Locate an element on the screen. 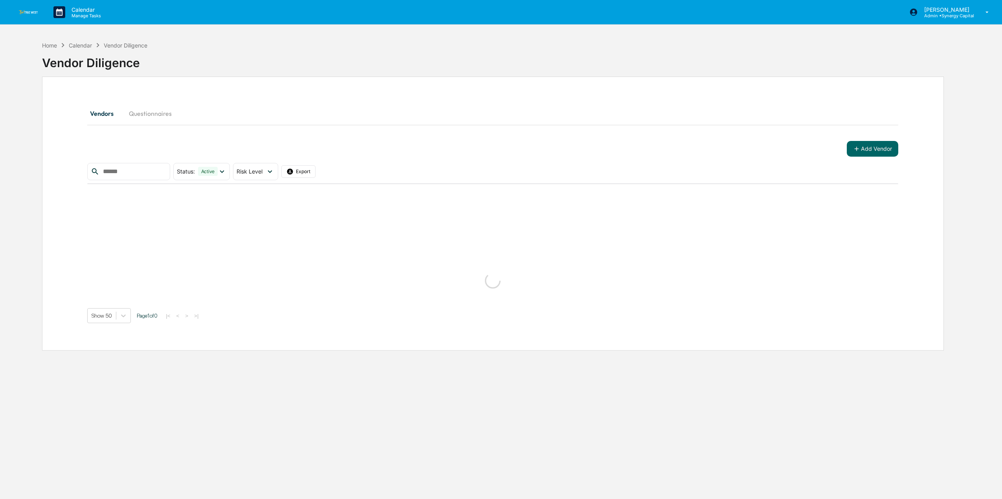 The image size is (1002, 499). span: Risk Level is located at coordinates (250, 171).